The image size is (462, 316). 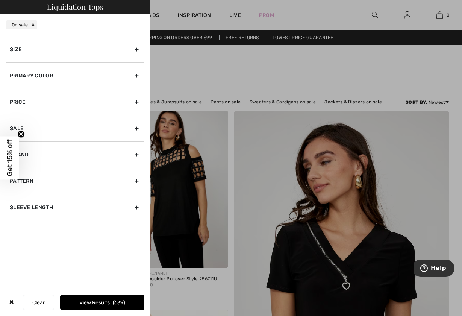 What do you see at coordinates (75, 76) in the screenshot?
I see `div: Primary Color` at bounding box center [75, 76].